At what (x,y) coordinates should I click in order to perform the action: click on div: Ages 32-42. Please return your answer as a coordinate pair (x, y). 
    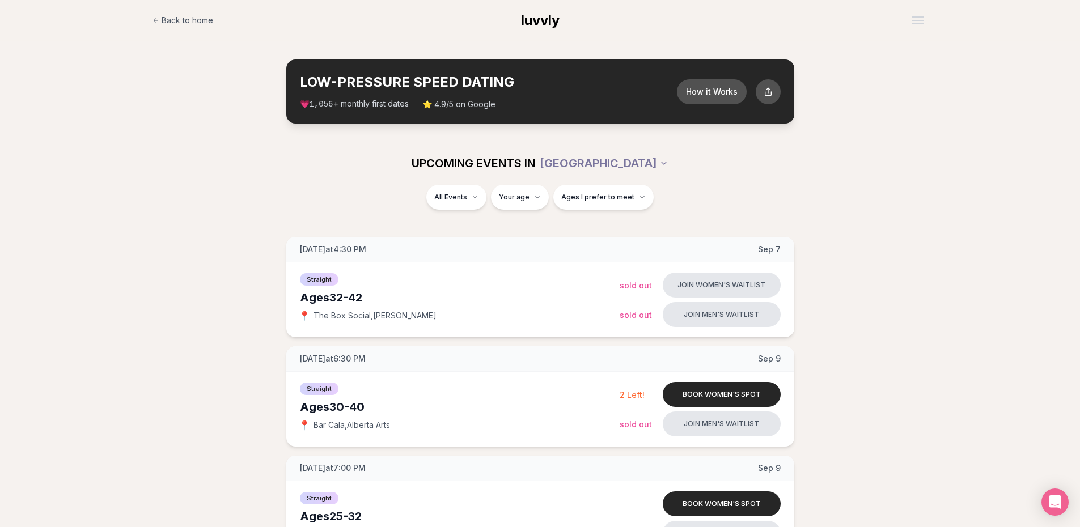
    Looking at the image, I should click on (460, 298).